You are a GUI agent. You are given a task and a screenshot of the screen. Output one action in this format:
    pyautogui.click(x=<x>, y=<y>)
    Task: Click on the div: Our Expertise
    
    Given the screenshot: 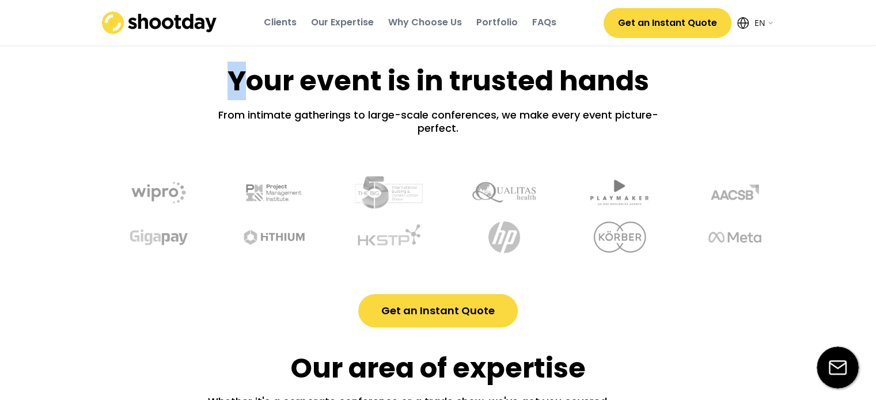 What is the action you would take?
    pyautogui.click(x=342, y=22)
    